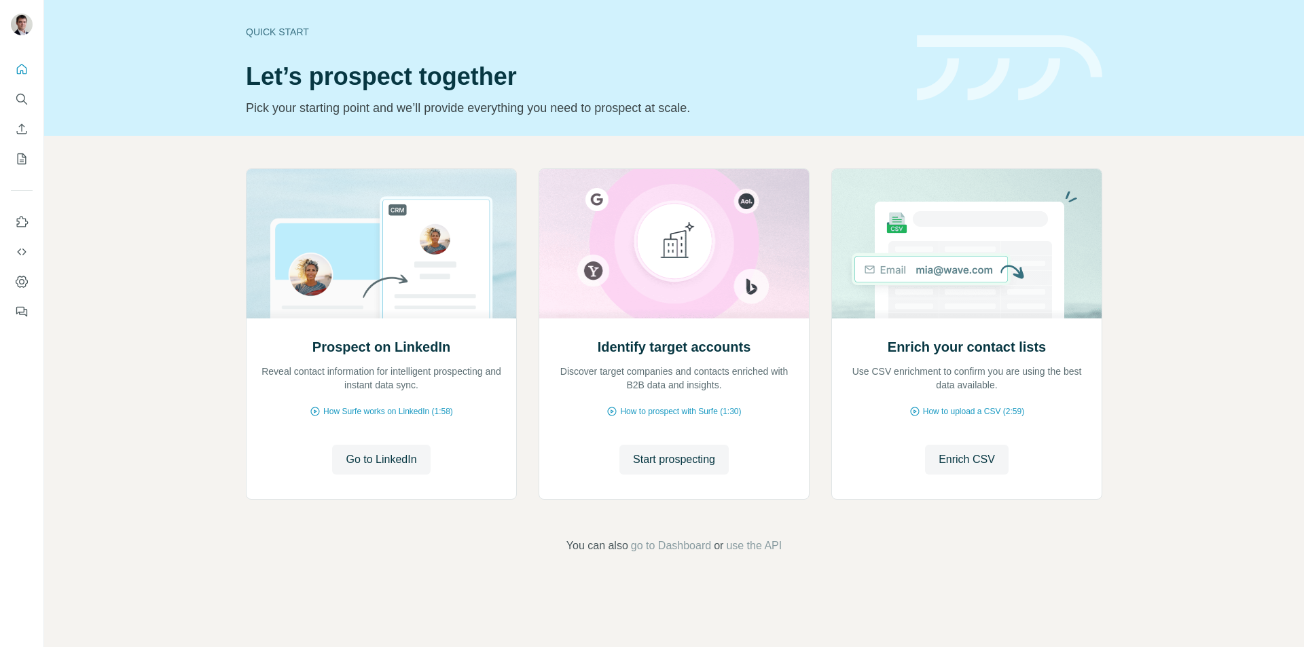 This screenshot has height=647, width=1304. Describe the element at coordinates (718, 546) in the screenshot. I see `span: or` at that location.